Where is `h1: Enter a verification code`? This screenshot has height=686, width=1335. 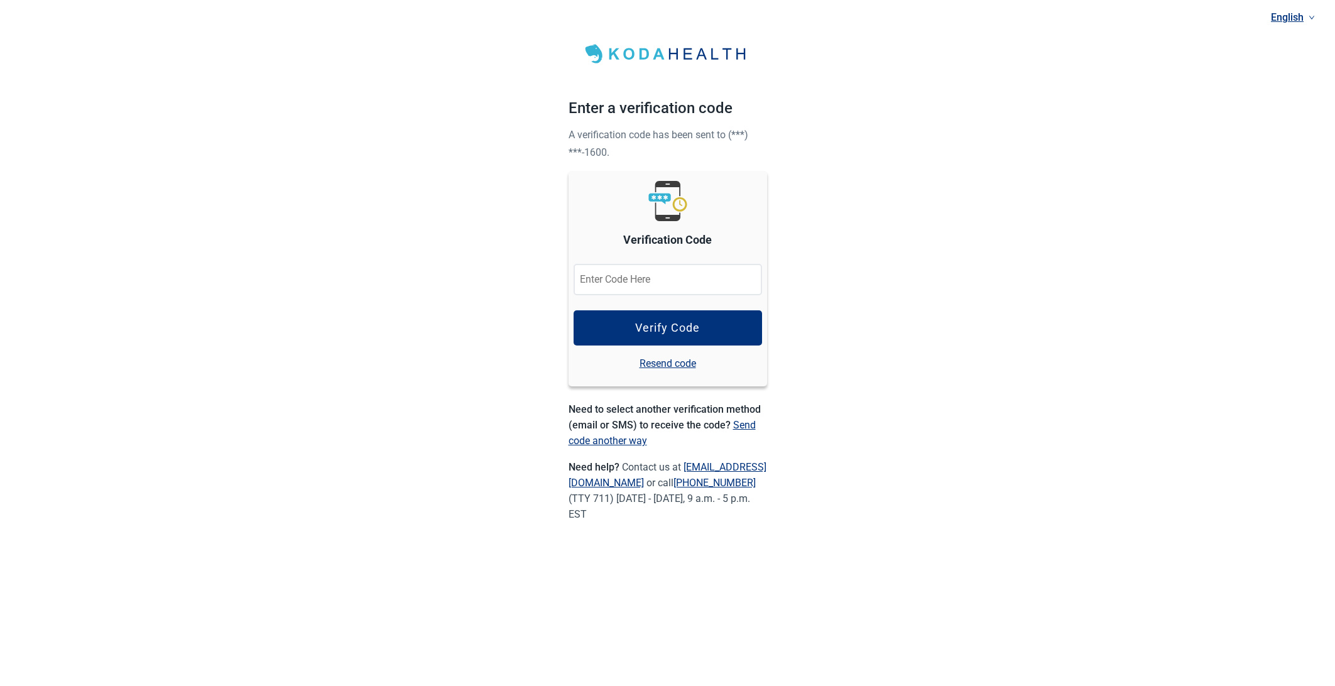
h1: Enter a verification code is located at coordinates (668, 111).